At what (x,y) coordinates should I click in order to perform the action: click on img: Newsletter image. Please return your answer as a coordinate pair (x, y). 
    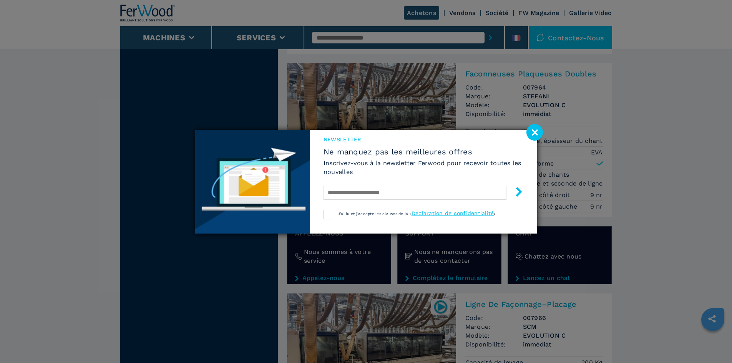
    Looking at the image, I should click on (252, 182).